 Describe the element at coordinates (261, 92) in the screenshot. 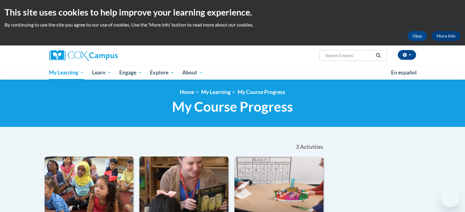

I see `a: My Course Progress` at that location.